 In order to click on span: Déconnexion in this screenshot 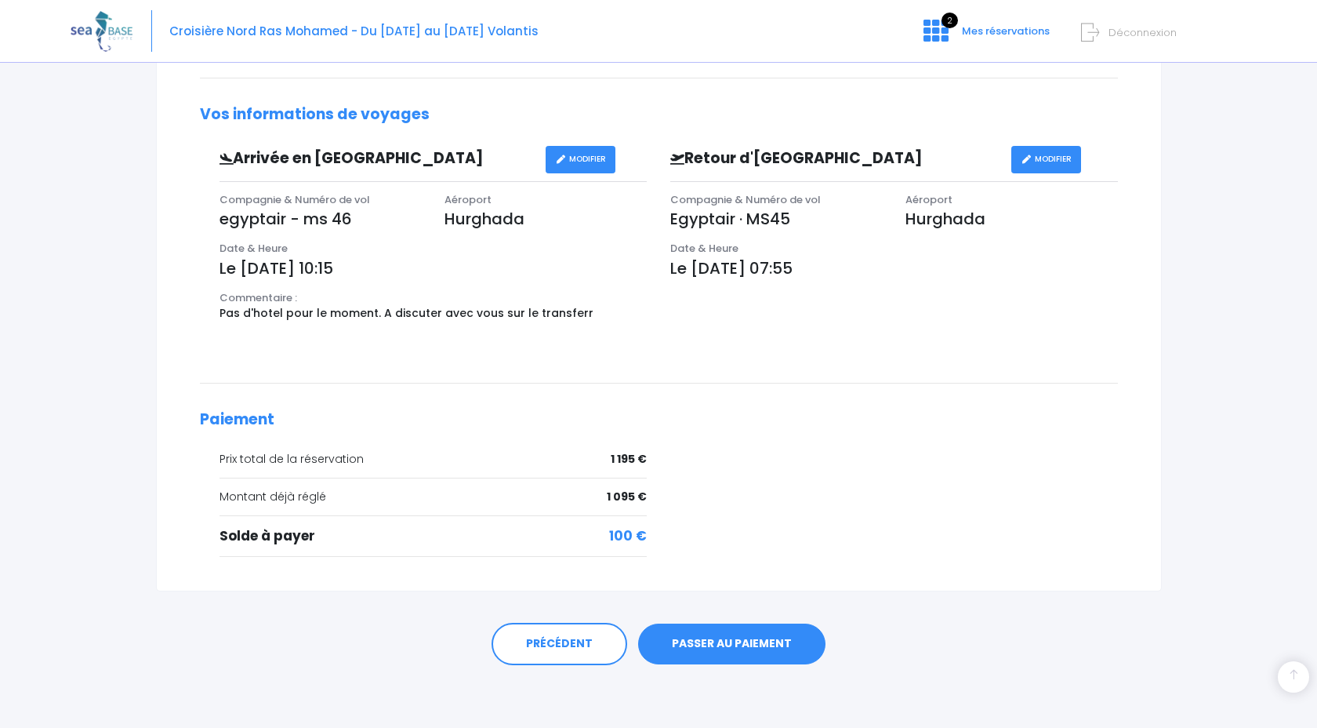, I will do `click(1142, 32)`.